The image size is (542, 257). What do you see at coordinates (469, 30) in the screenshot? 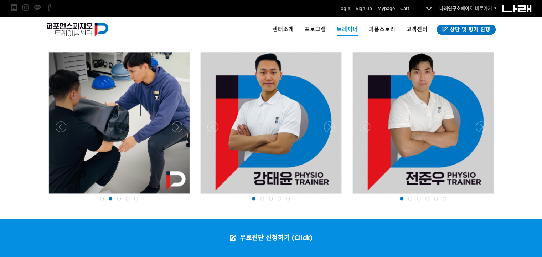
I see `span: 상담 및 평가 진행` at bounding box center [469, 30].